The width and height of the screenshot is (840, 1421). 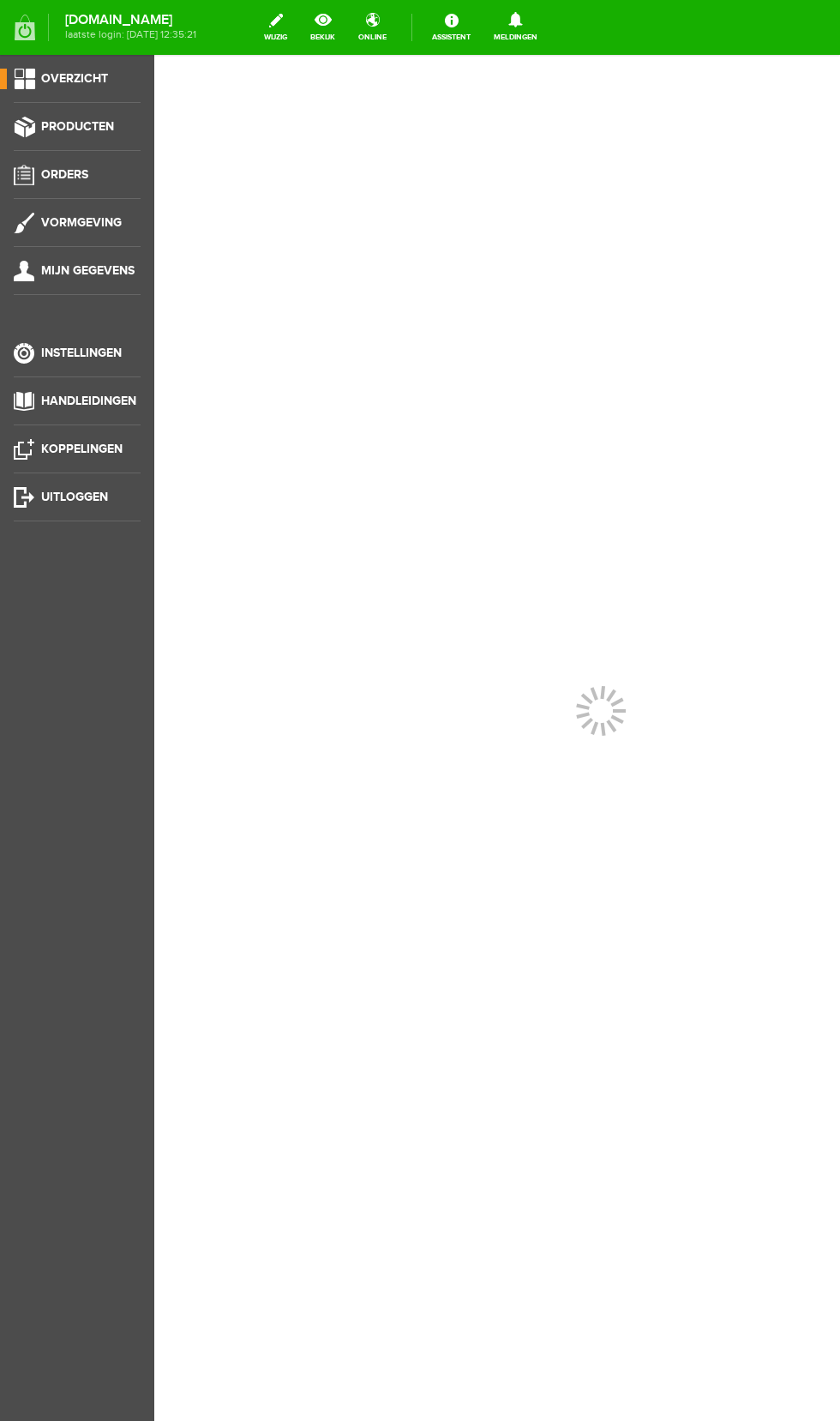 I want to click on span: Mijn gegevens, so click(x=88, y=270).